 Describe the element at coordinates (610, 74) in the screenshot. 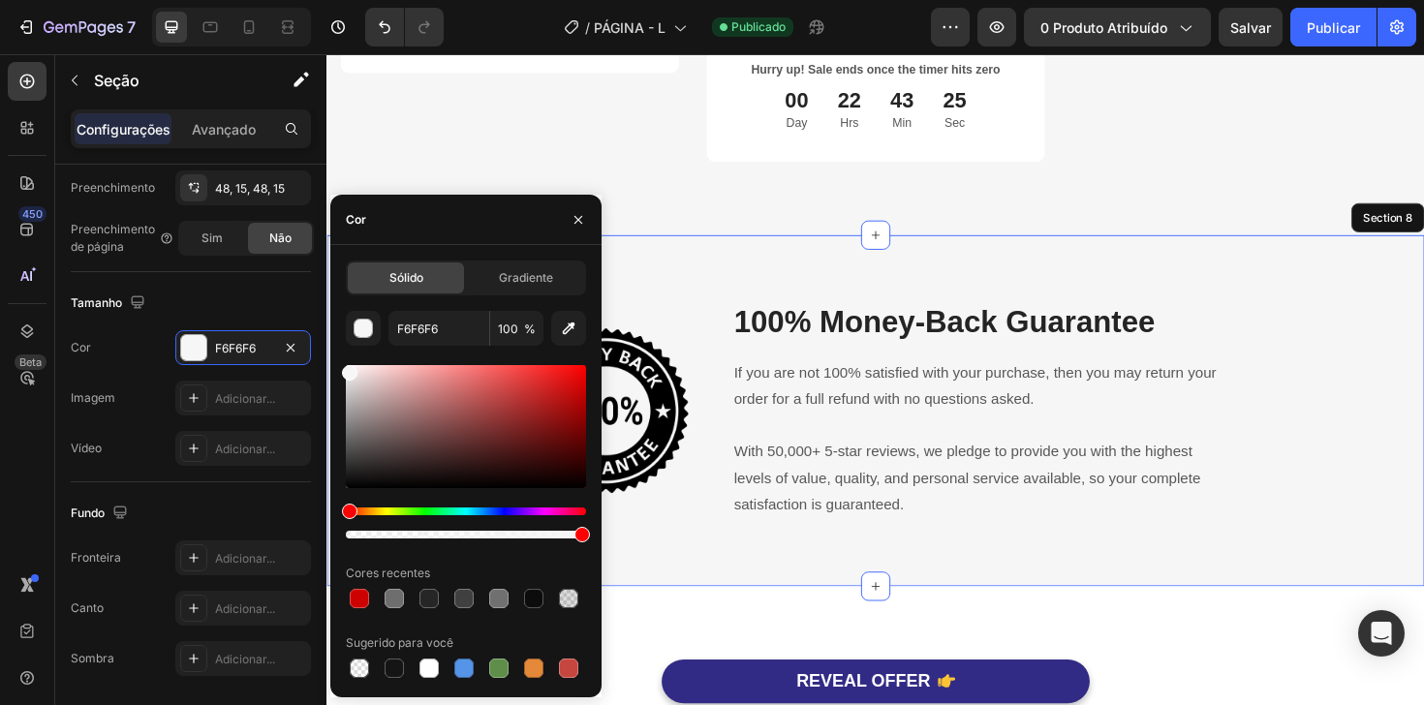

I see `p: Min` at that location.